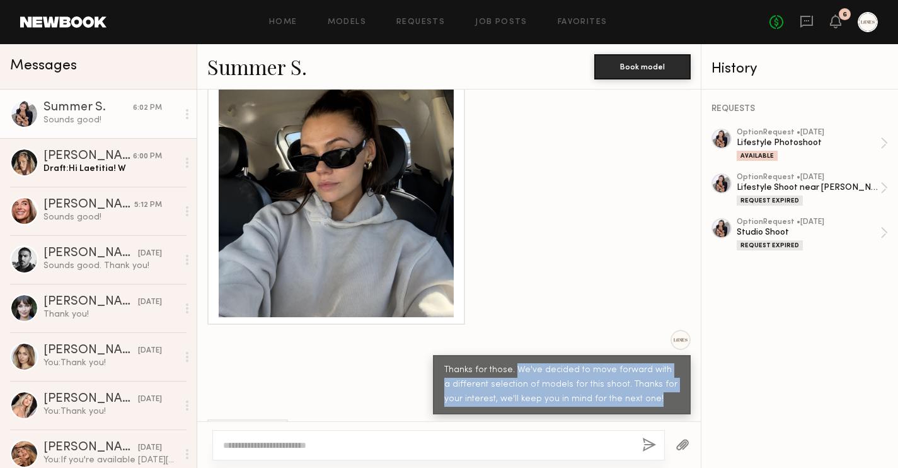 This screenshot has width=898, height=468. Describe the element at coordinates (420, 22) in the screenshot. I see `a: Requests` at that location.